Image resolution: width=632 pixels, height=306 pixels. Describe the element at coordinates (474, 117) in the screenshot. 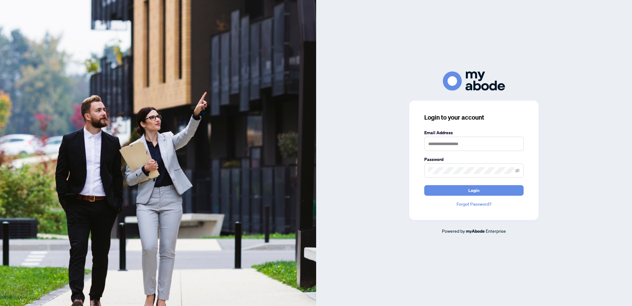

I see `h3: Login to your account` at that location.